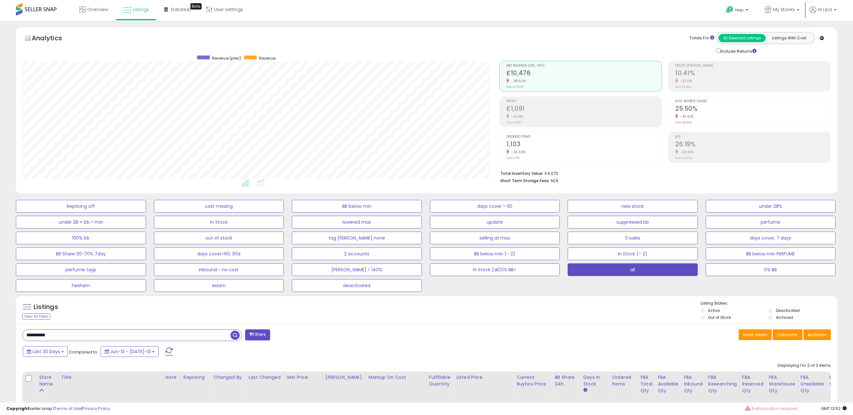 The width and height of the screenshot is (853, 415). I want to click on b: Total Inventory Value:, so click(522, 173).